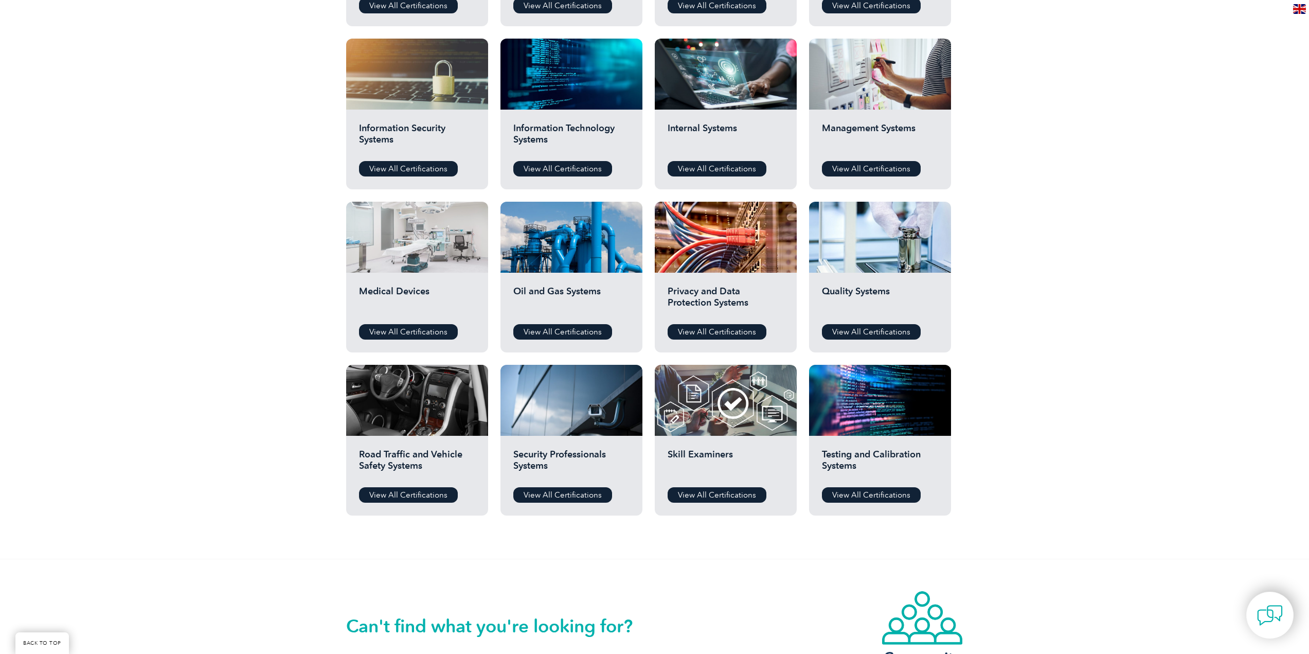  I want to click on h2: Oil and Gas Systems, so click(571, 301).